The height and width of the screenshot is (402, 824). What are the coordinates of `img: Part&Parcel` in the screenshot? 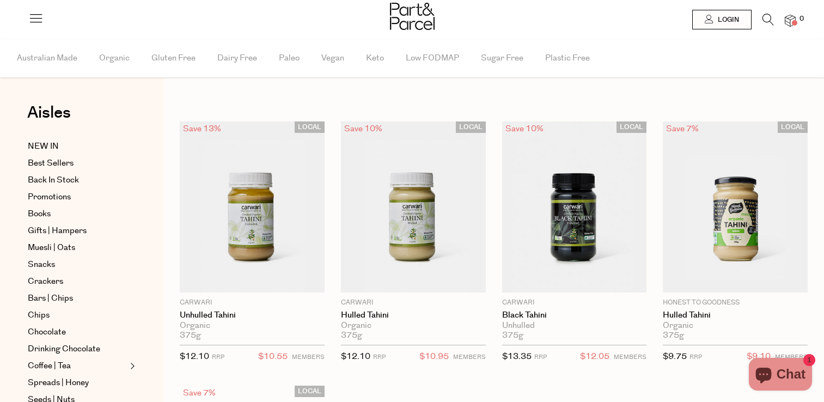 It's located at (412, 16).